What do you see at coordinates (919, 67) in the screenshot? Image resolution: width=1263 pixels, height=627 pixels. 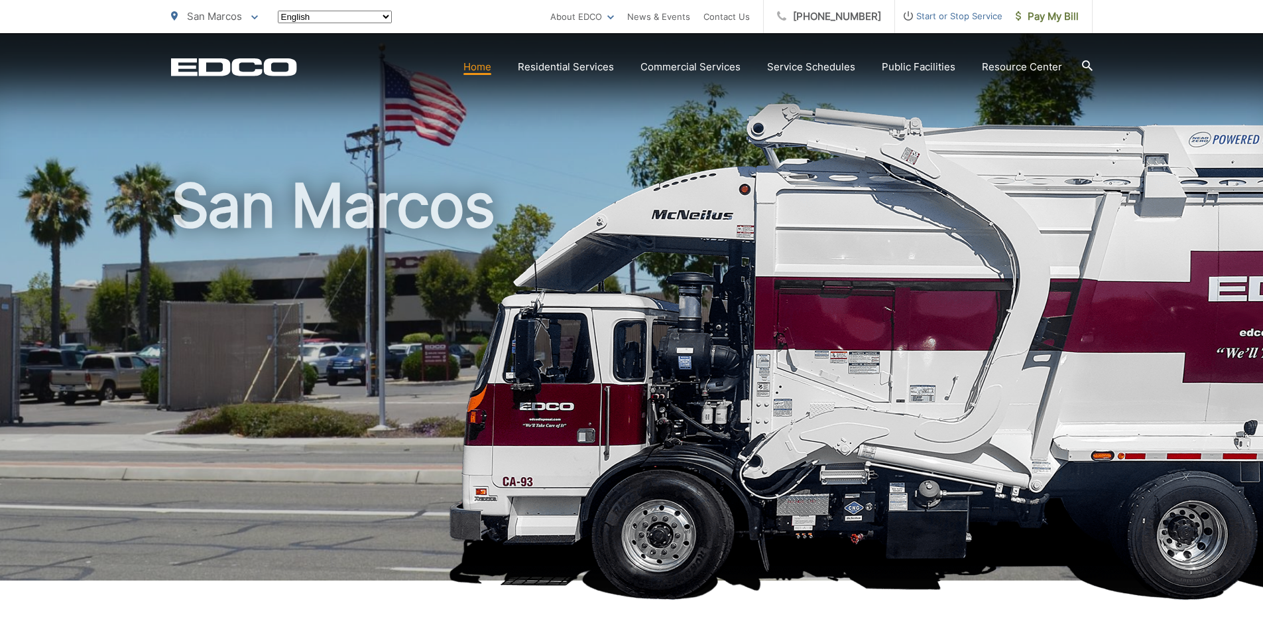 I see `a: Public Facilities` at bounding box center [919, 67].